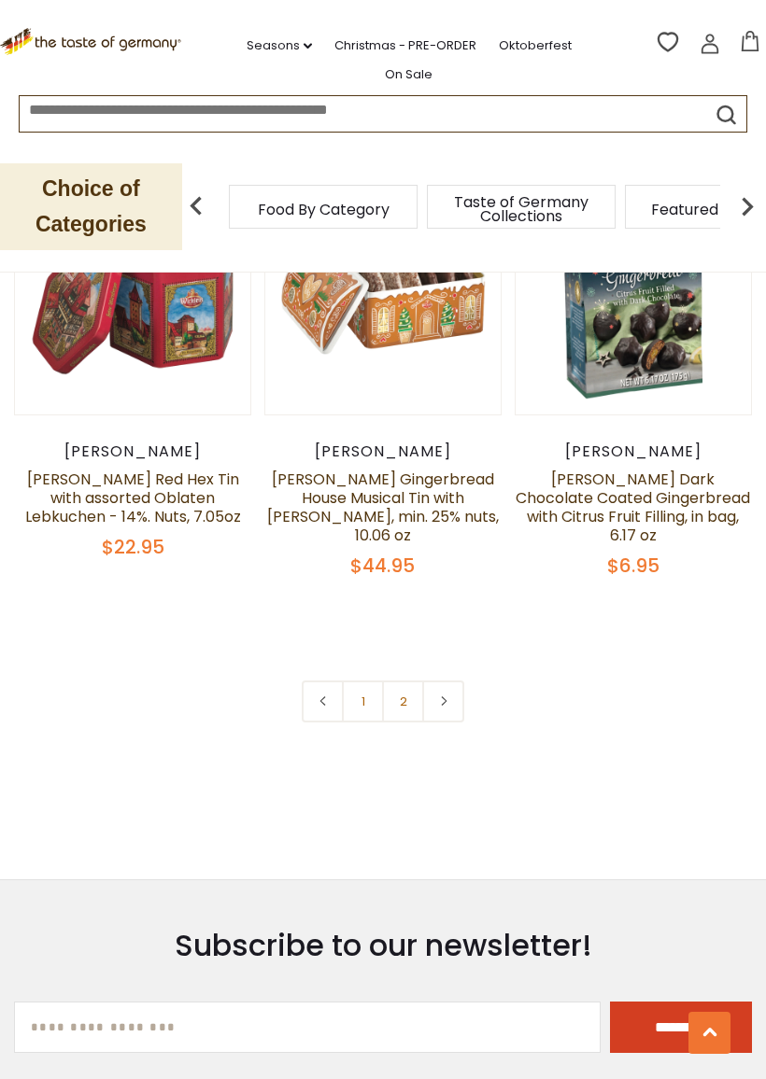 The width and height of the screenshot is (766, 1079). I want to click on a: 1, so click(362, 701).